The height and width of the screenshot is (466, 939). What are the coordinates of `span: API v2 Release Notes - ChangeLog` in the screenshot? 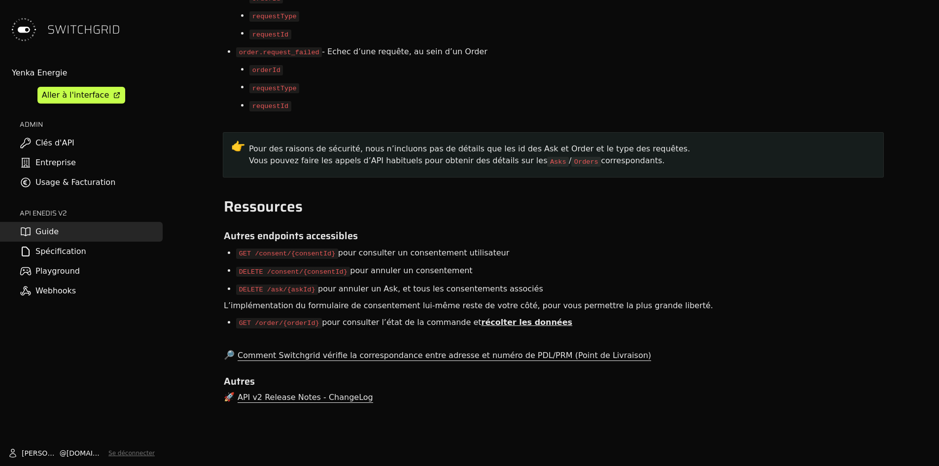 It's located at (305, 398).